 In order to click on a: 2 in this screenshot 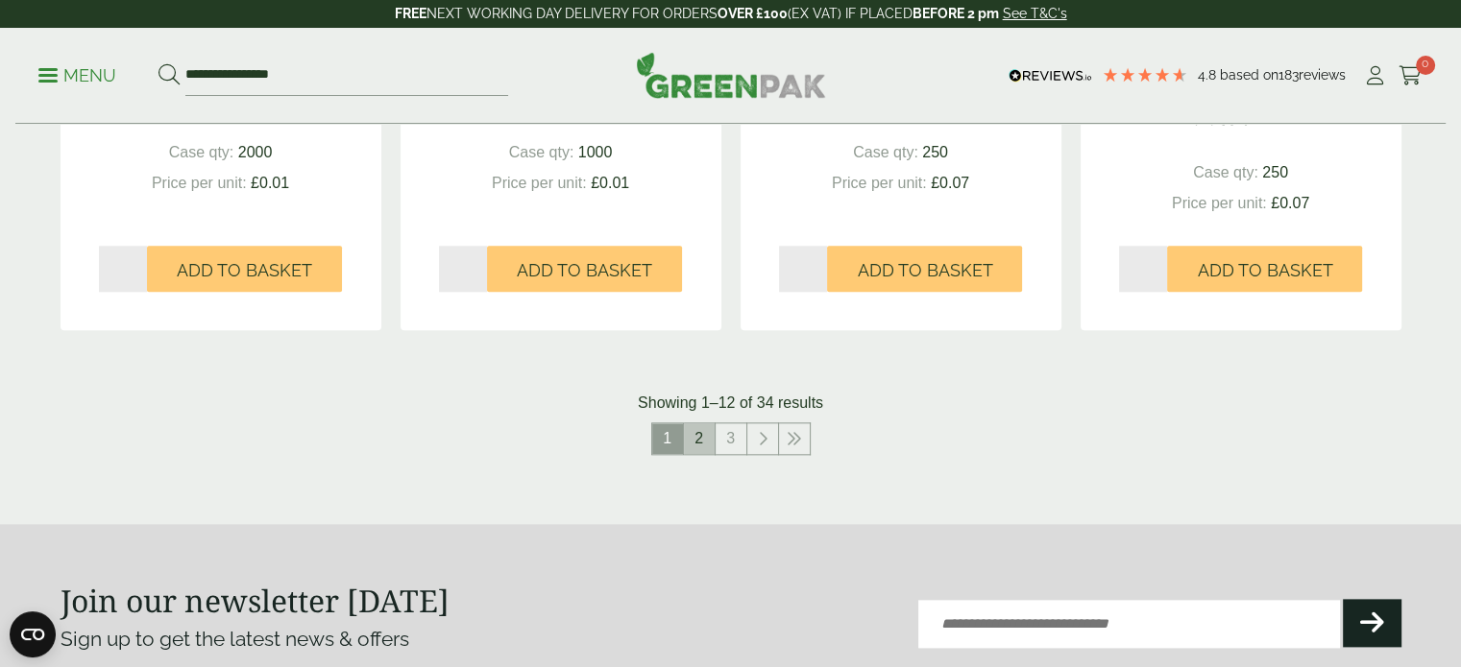, I will do `click(699, 439)`.